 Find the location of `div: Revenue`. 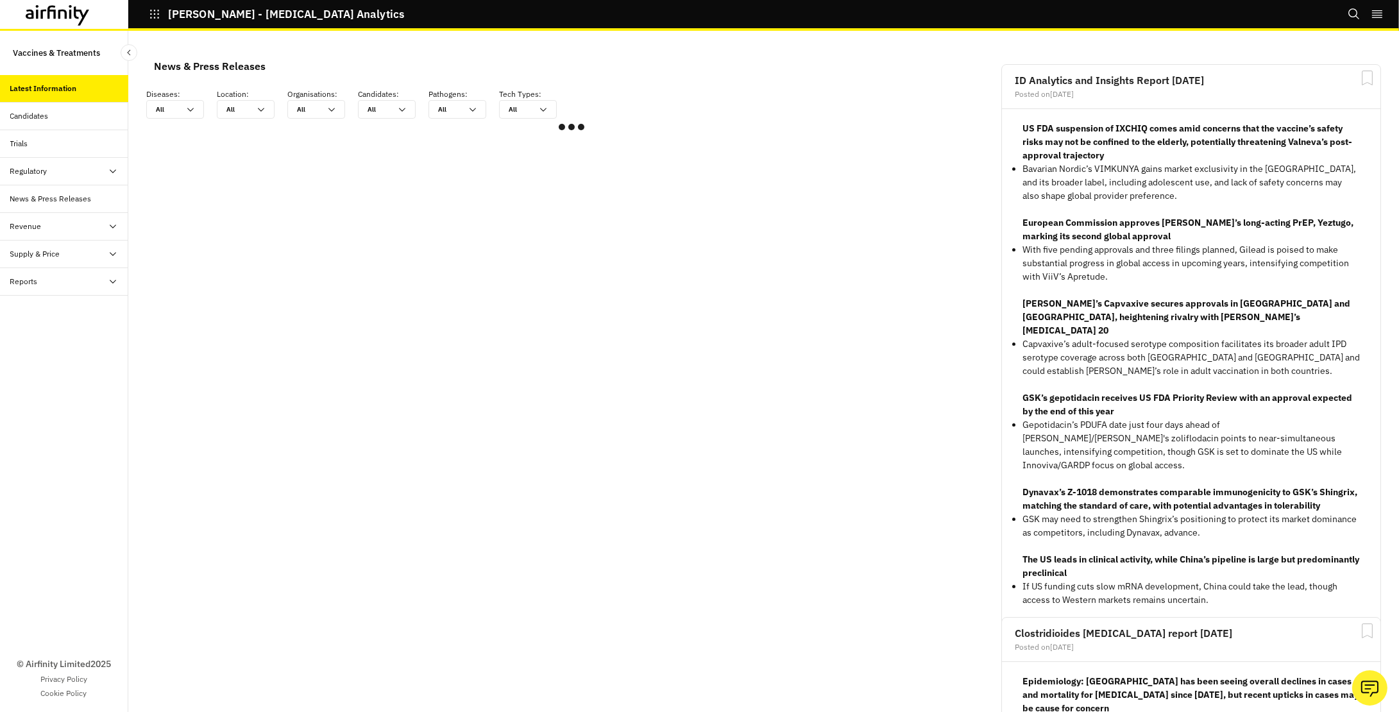

div: Revenue is located at coordinates (26, 226).